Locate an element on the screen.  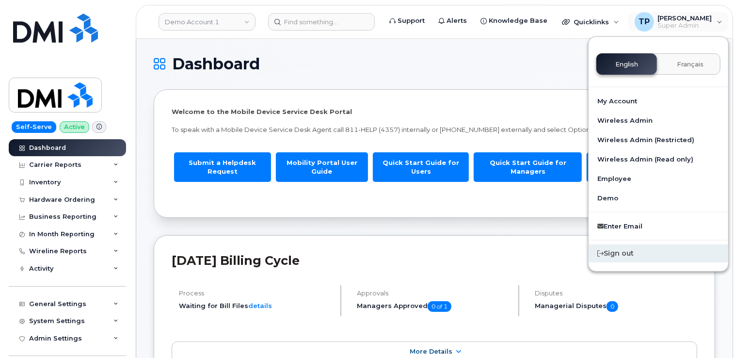
h4: Approvals is located at coordinates (434, 293).